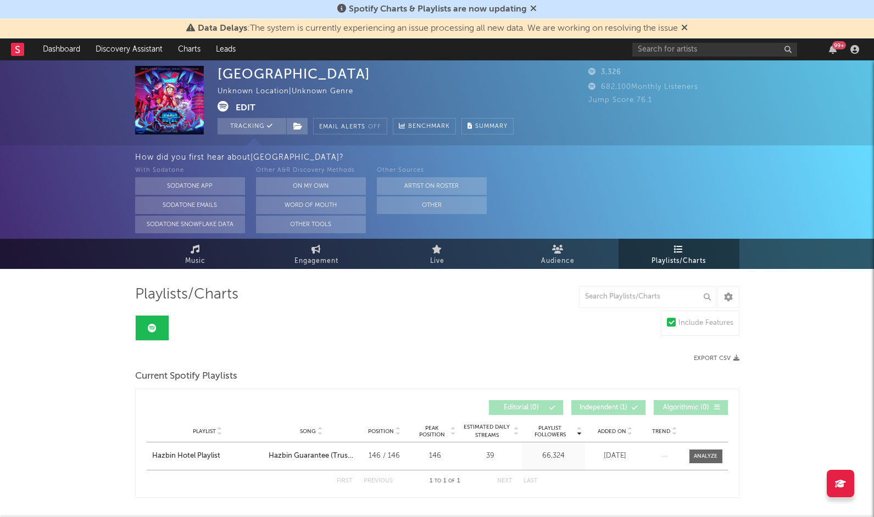 The height and width of the screenshot is (517, 874). What do you see at coordinates (435, 456) in the screenshot?
I see `div: 146` at bounding box center [435, 456].